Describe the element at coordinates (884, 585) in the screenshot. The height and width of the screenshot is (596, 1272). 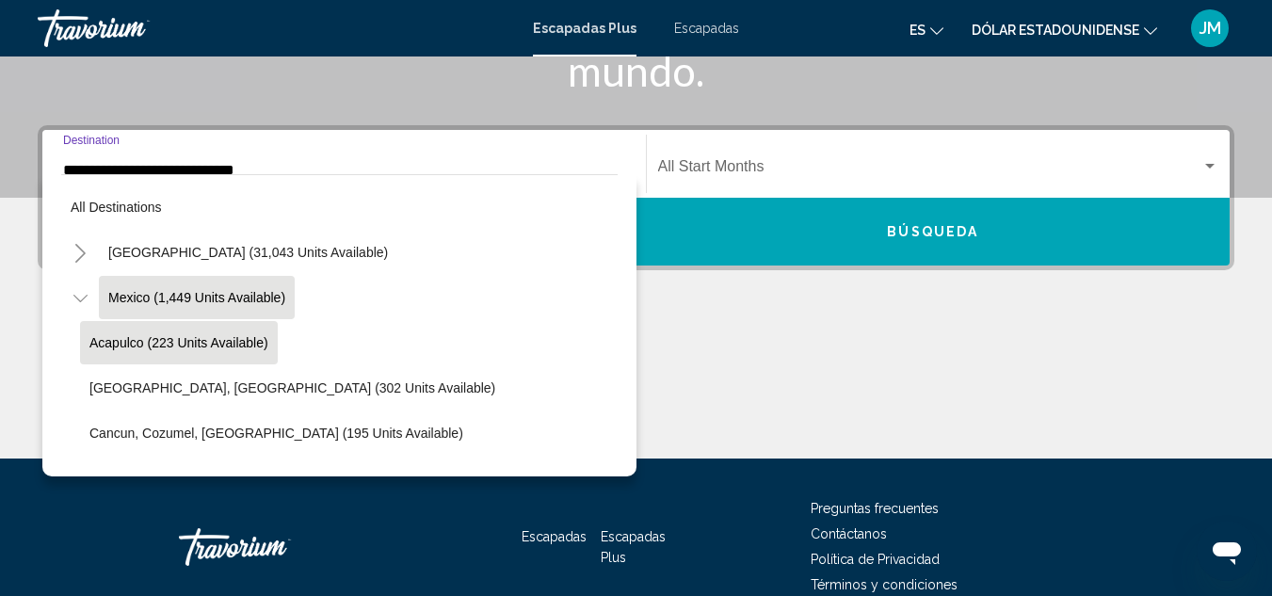
I see `font: Términos y condiciones` at that location.